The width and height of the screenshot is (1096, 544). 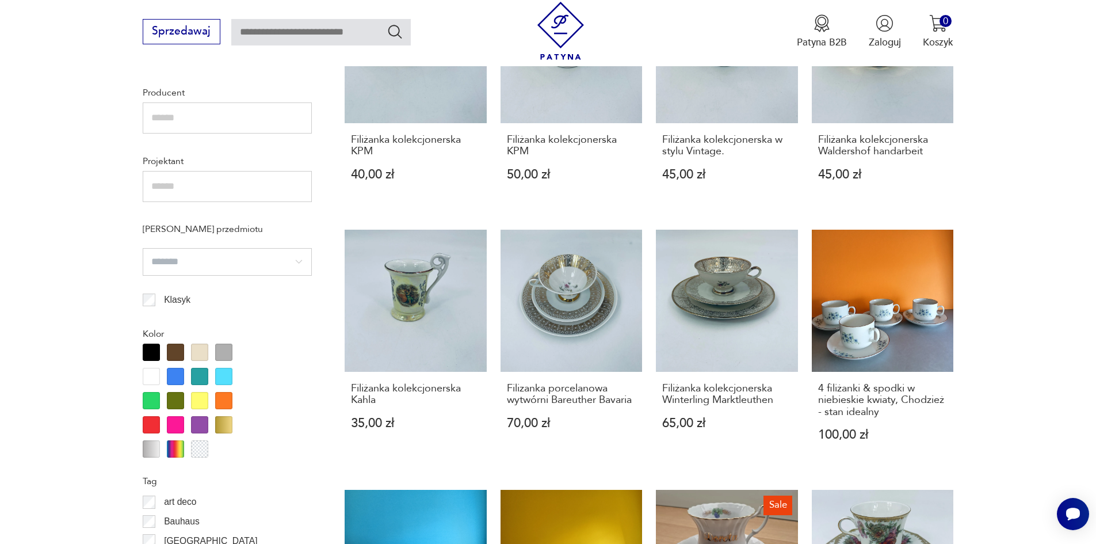 I want to click on img: Ikona medalu, so click(x=822, y=23).